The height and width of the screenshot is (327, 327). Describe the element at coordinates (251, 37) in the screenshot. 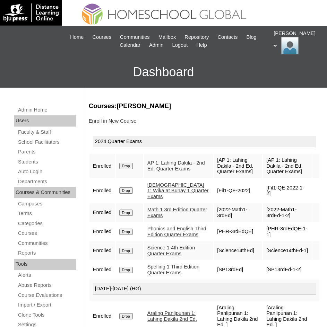

I see `span: Blog` at that location.